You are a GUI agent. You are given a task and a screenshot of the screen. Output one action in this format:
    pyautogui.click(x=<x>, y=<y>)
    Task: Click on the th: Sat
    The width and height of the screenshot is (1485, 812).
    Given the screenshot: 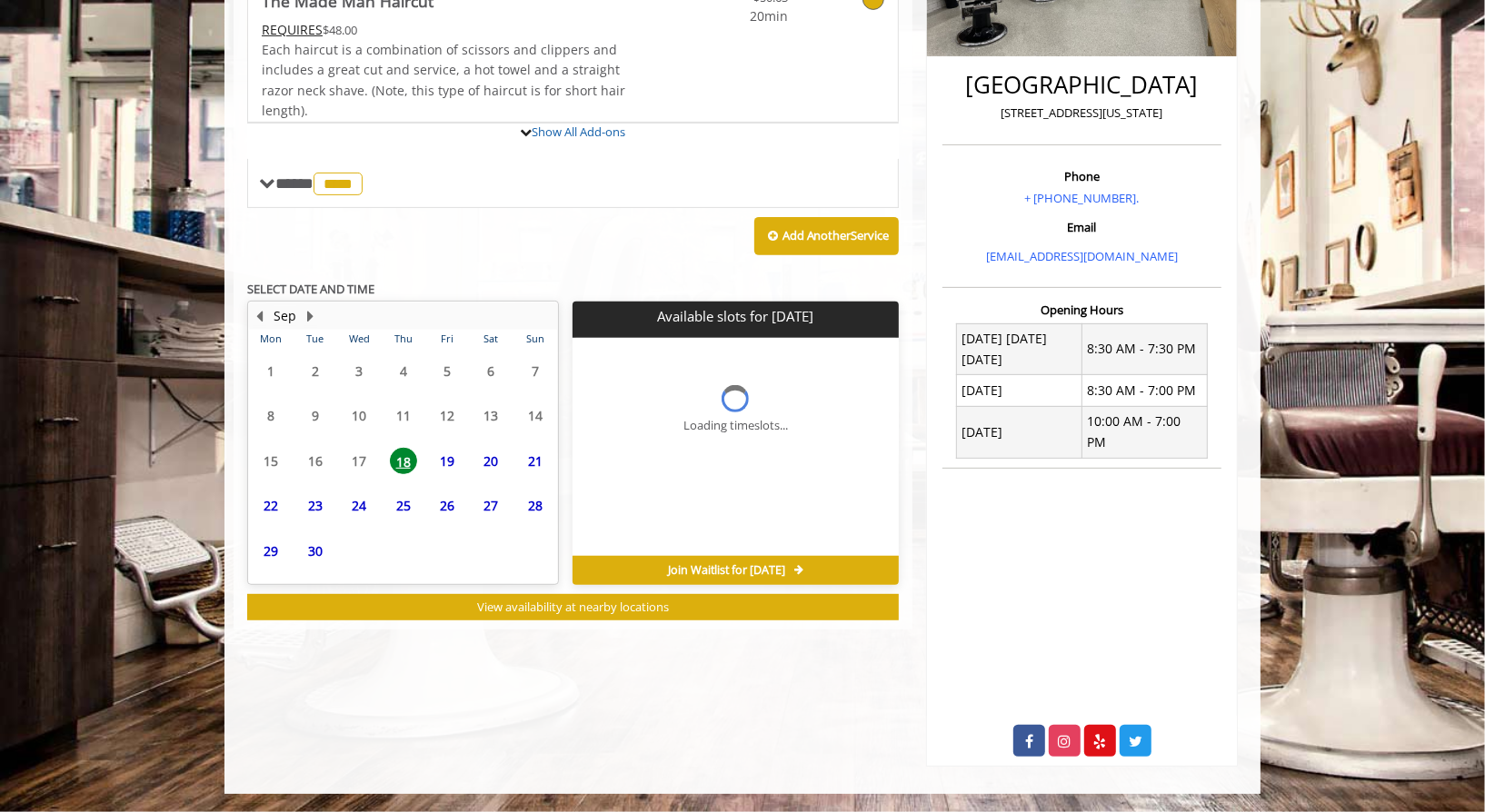 What is the action you would take?
    pyautogui.click(x=491, y=339)
    